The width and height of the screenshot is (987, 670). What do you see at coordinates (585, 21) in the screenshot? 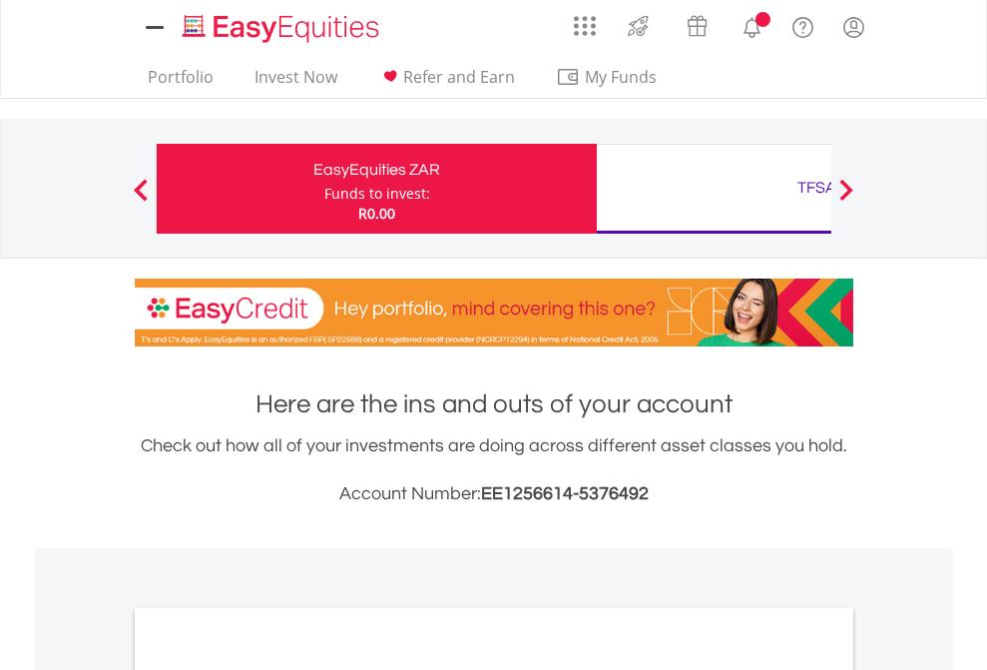
I see `a: AppsGrid` at bounding box center [585, 21].